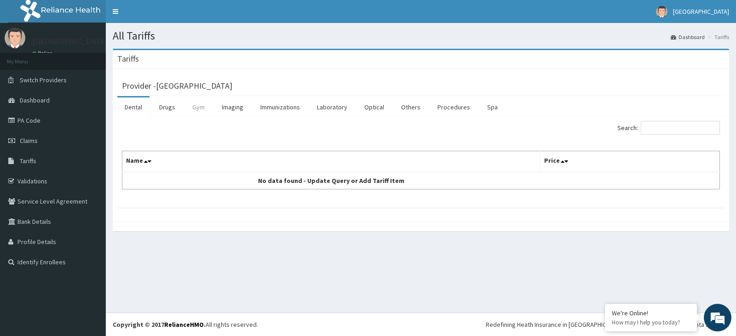  Describe the element at coordinates (492, 107) in the screenshot. I see `a: Spa` at that location.